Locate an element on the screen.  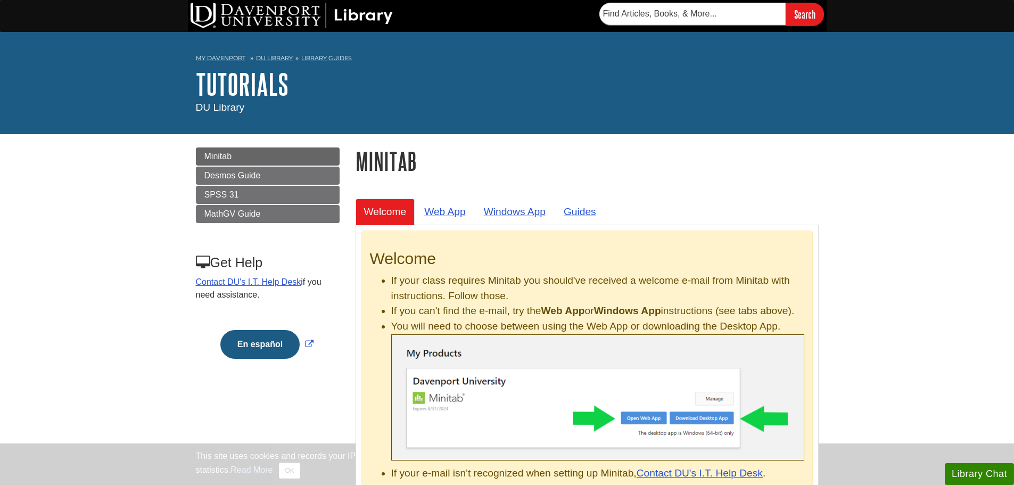
a: My Davenport is located at coordinates (220, 58).